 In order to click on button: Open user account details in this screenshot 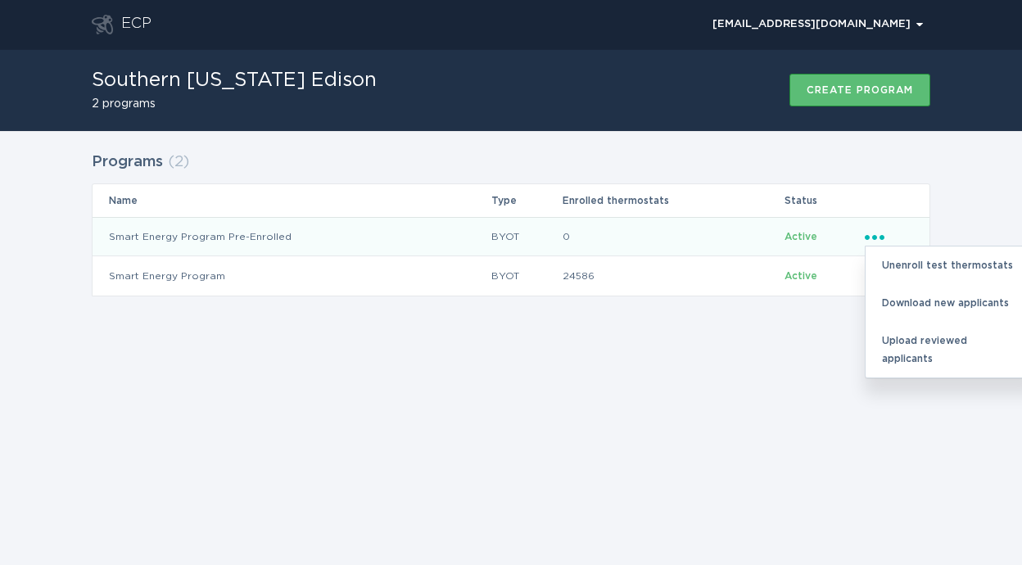, I will do `click(817, 25)`.